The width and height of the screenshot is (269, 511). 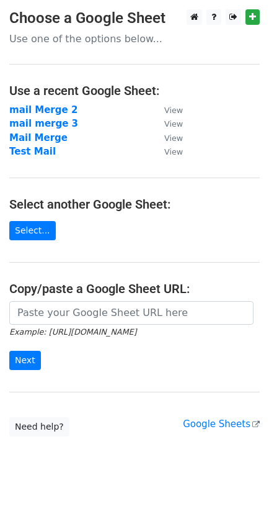 I want to click on a: Google Sheets, so click(x=221, y=424).